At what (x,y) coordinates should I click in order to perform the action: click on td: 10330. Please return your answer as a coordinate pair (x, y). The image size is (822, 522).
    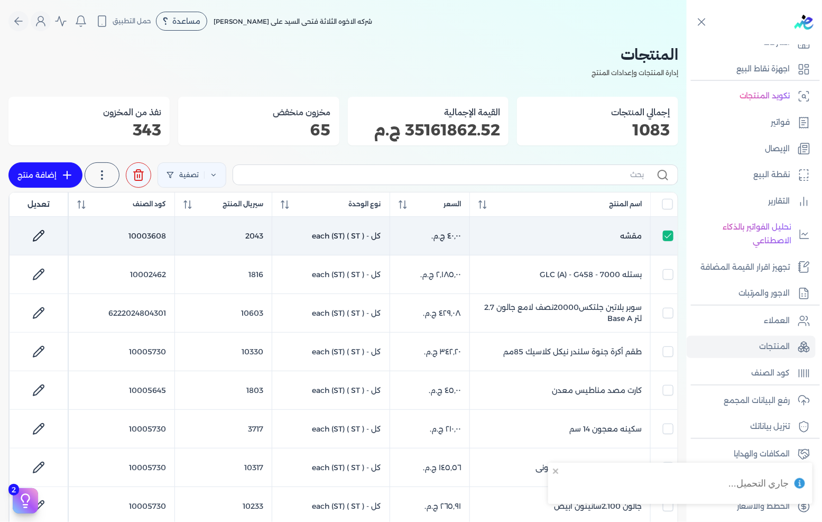
    Looking at the image, I should click on (223, 352).